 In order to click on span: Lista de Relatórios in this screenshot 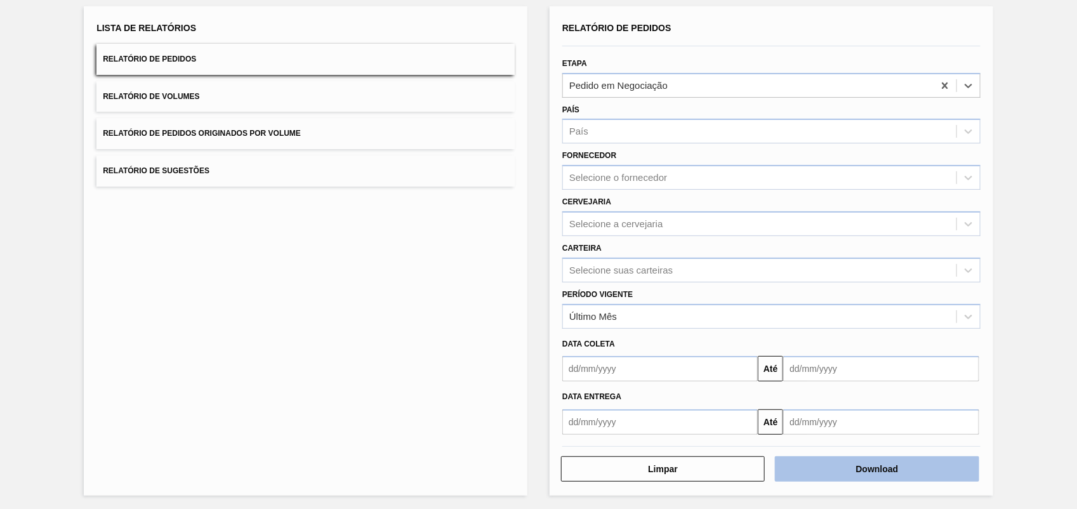, I will do `click(146, 28)`.